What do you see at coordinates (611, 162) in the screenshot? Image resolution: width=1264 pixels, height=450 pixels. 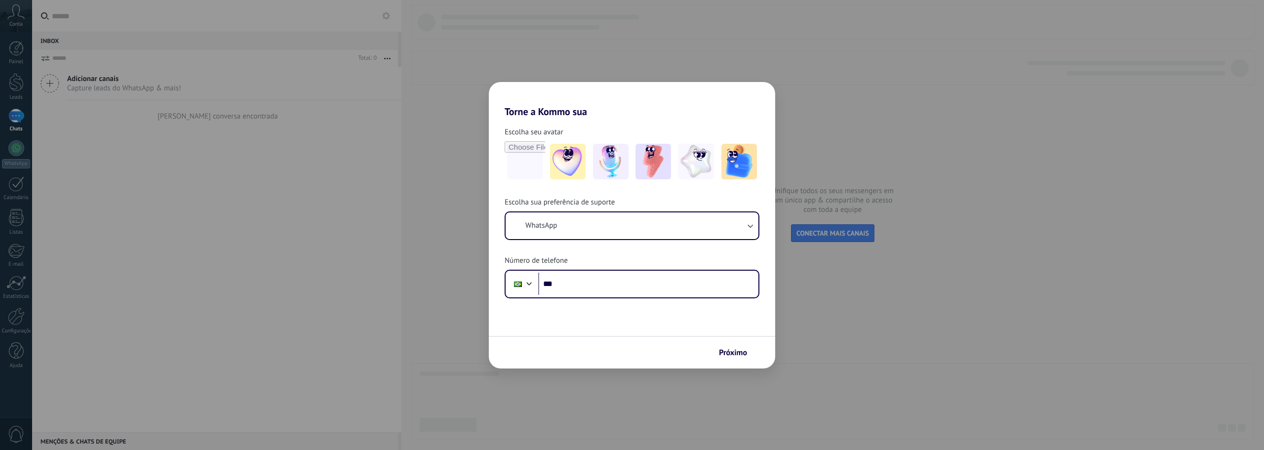 I see `img: -2.jpeg` at bounding box center [611, 162].